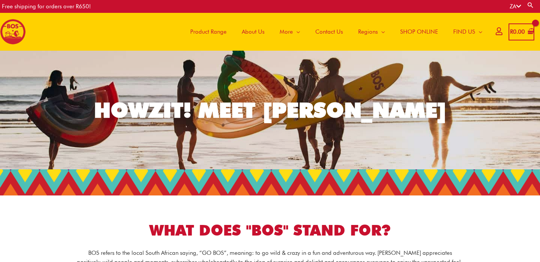 The width and height of the screenshot is (540, 262). Describe the element at coordinates (530, 5) in the screenshot. I see `a: Search button` at that location.